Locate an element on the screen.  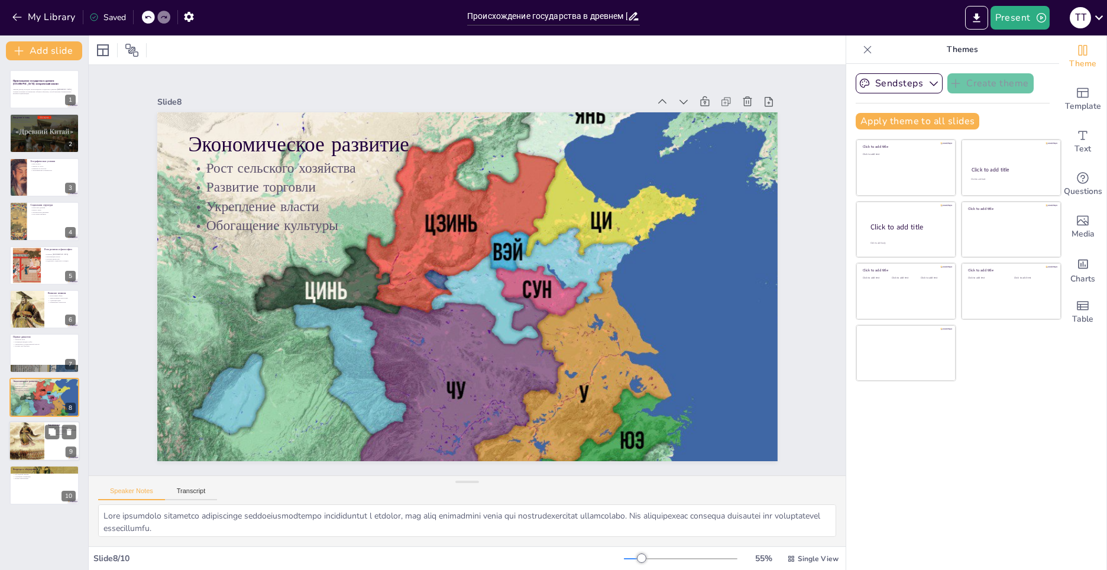
button: Duplicate Slide is located at coordinates (52, 432).